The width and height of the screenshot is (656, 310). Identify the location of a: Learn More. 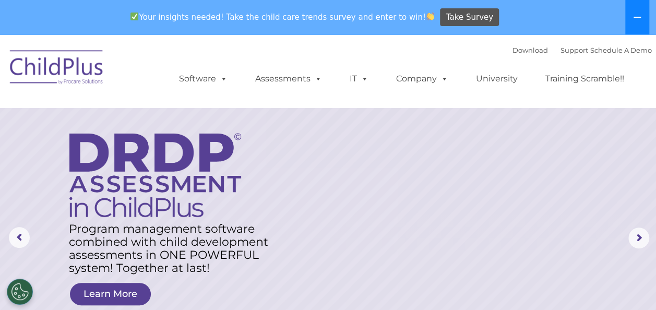
(110, 294).